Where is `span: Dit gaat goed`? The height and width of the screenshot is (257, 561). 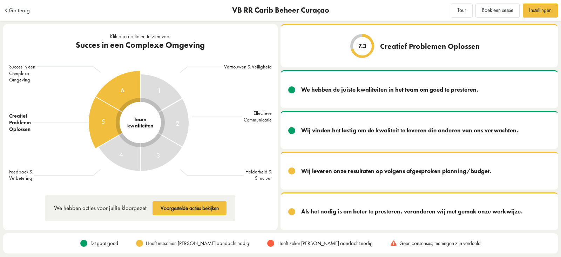
span: Dit gaat goed is located at coordinates (104, 243).